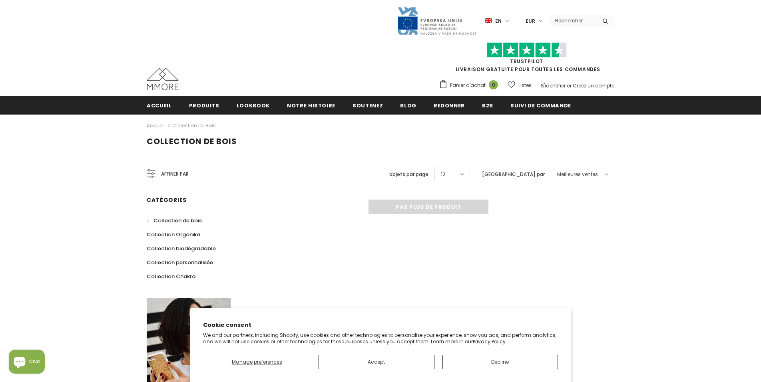 This screenshot has height=382, width=761. Describe the element at coordinates (487, 105) in the screenshot. I see `a: B2B` at that location.